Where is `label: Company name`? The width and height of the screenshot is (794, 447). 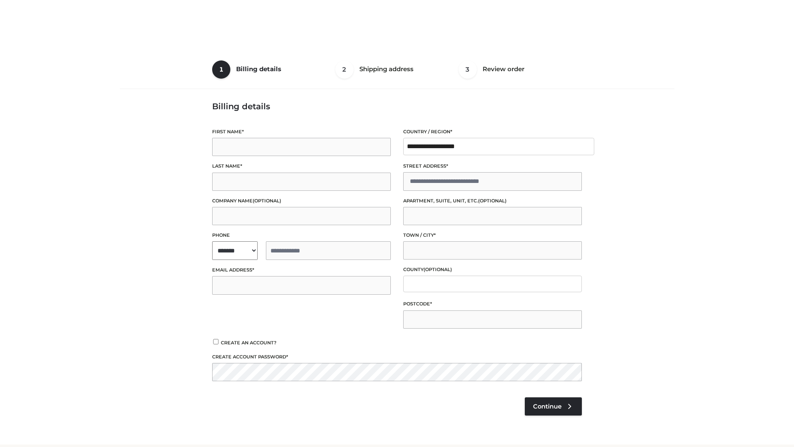
label: Company name is located at coordinates (301, 201).